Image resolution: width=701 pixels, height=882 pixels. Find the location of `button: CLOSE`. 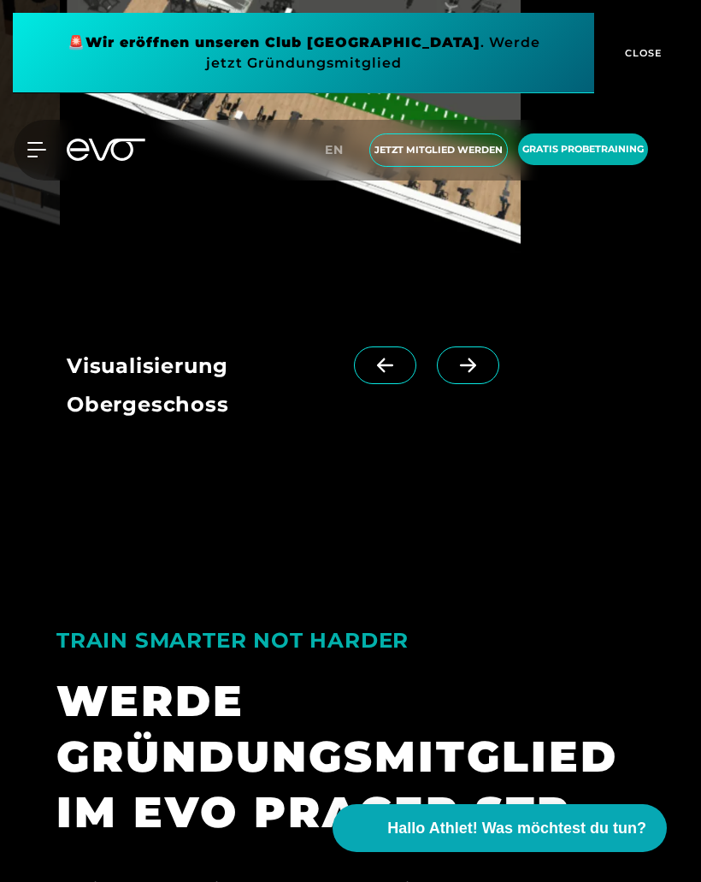

button: CLOSE is located at coordinates (641, 53).